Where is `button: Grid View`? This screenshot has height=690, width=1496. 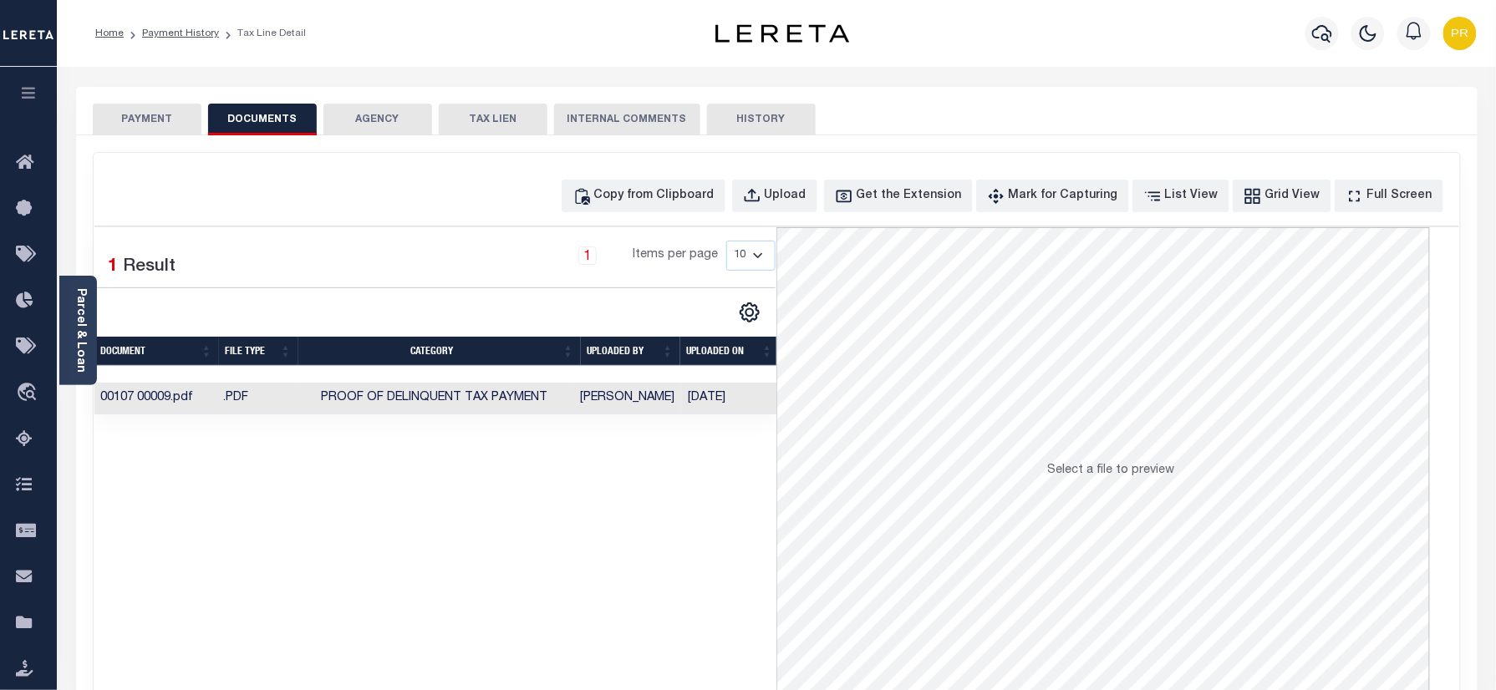
button: Grid View is located at coordinates (1282, 196).